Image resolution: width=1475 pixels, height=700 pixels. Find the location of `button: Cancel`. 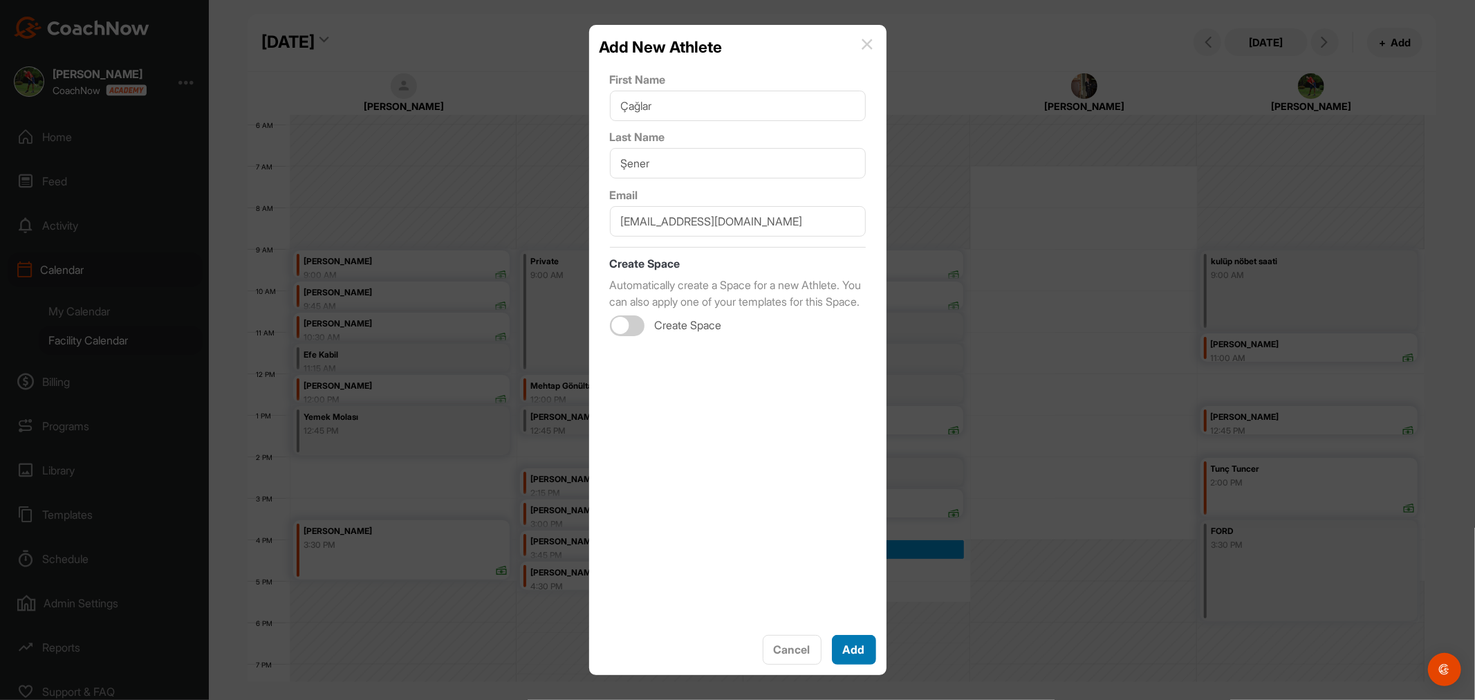

button: Cancel is located at coordinates (792, 650).